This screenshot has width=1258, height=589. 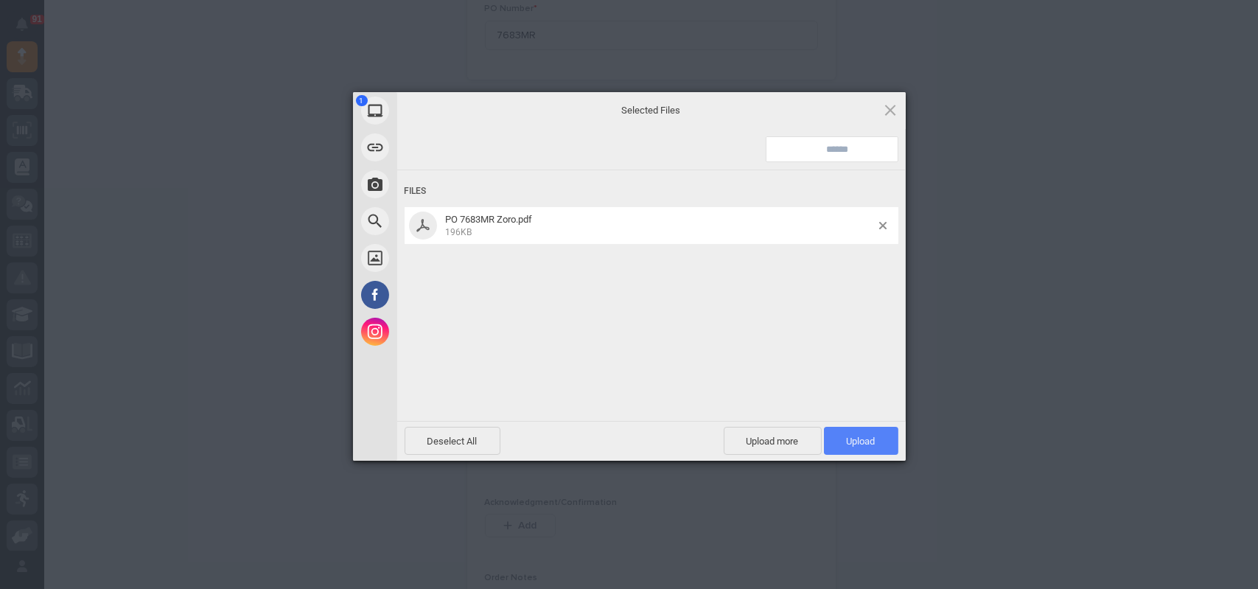 What do you see at coordinates (651, 191) in the screenshot?
I see `div: Files` at bounding box center [651, 191].